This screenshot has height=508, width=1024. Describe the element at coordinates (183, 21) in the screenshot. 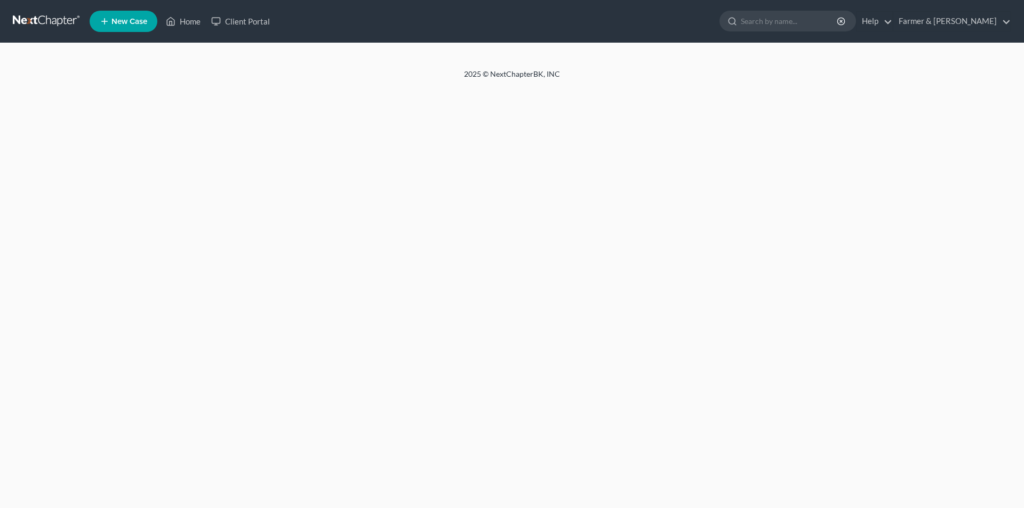

I see `a: Home` at that location.